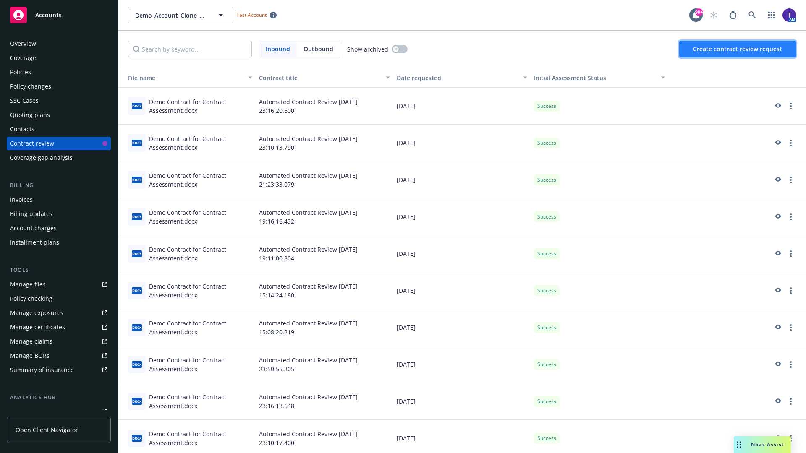  What do you see at coordinates (48, 15) in the screenshot?
I see `span: Accounts` at bounding box center [48, 15].